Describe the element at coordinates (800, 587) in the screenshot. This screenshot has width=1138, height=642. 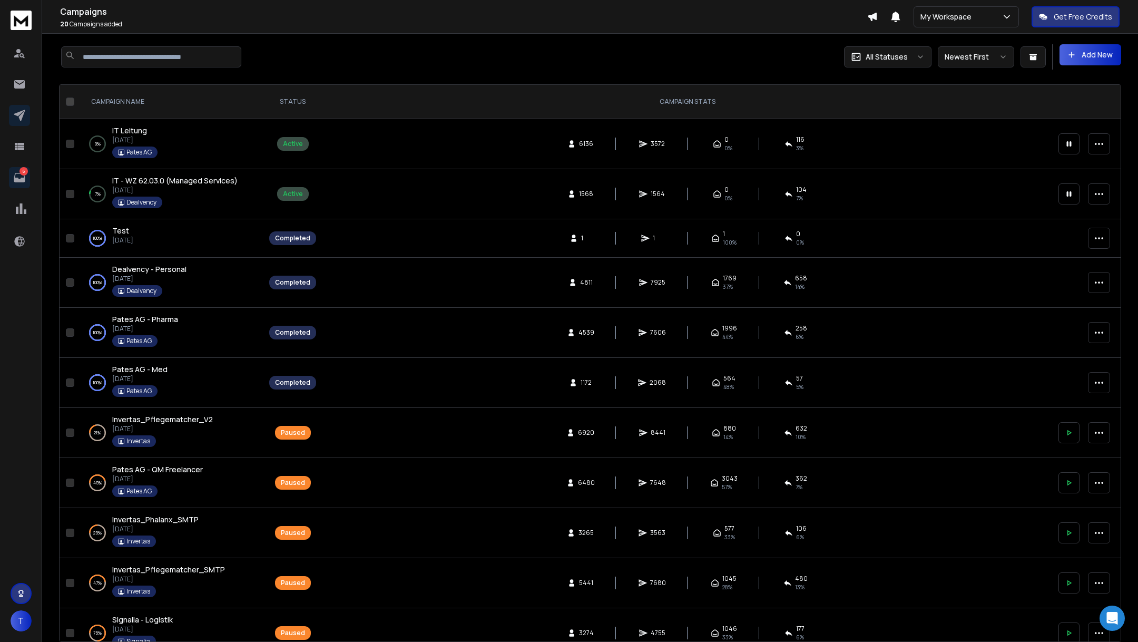
I see `span: 13 %` at that location.